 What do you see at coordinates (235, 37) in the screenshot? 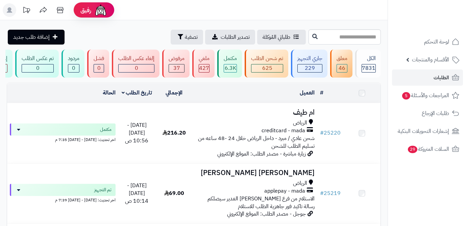
I see `span: تصدير الطلبات` at bounding box center [235, 37].